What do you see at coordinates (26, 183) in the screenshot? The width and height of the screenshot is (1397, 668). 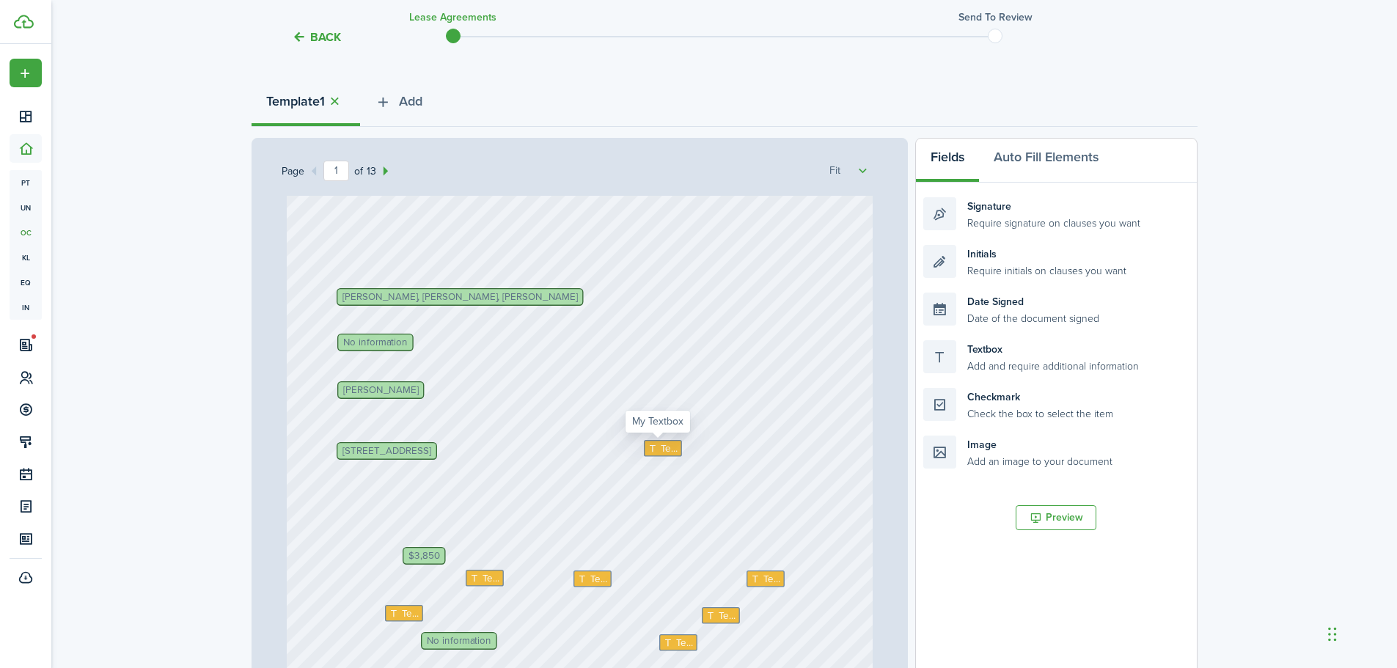 I see `span: pt` at bounding box center [26, 183].